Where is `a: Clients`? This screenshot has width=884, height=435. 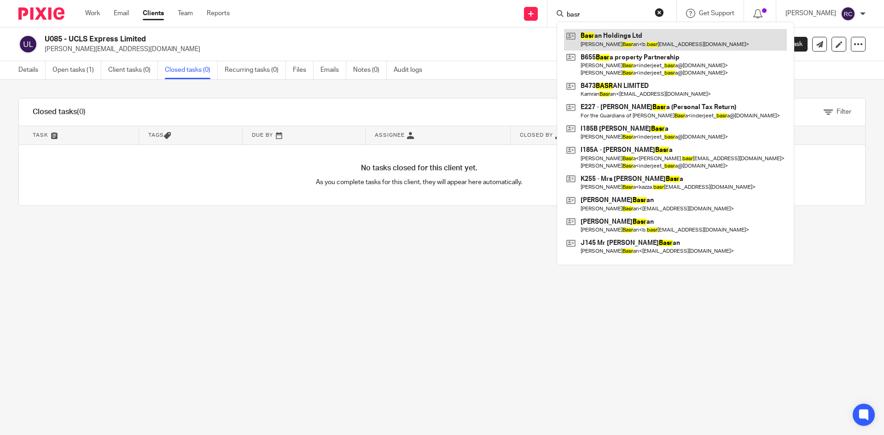
a: Clients is located at coordinates (153, 13).